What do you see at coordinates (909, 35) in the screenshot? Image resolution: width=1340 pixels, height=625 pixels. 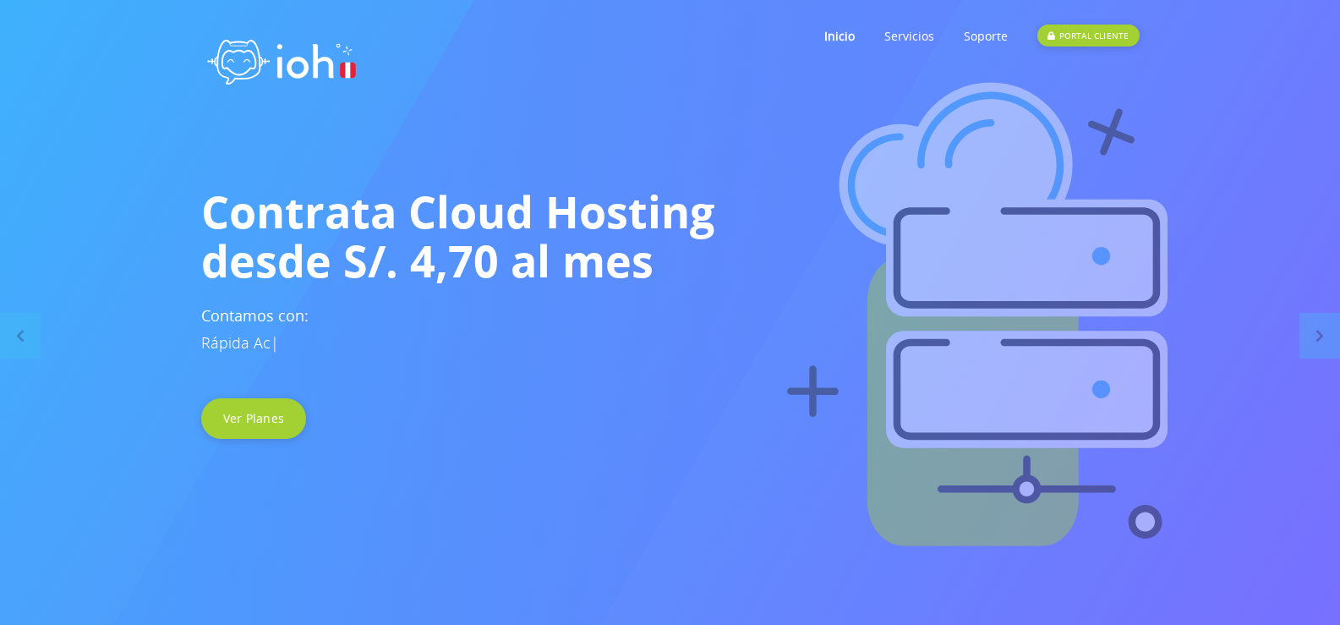 I see `a: Servicios` at bounding box center [909, 35].